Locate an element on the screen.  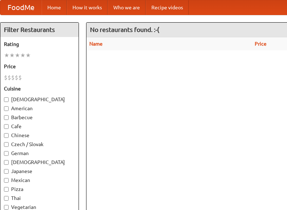
input: Japanese is located at coordinates (6, 171).